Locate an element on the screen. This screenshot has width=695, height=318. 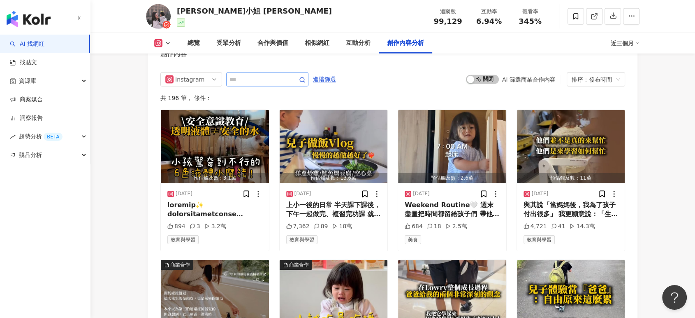
a: 洞察報告 is located at coordinates (26, 118).